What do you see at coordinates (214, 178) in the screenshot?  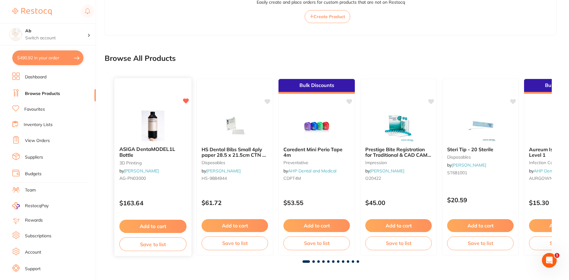 I see `span: HS-9884944` at bounding box center [214, 178].